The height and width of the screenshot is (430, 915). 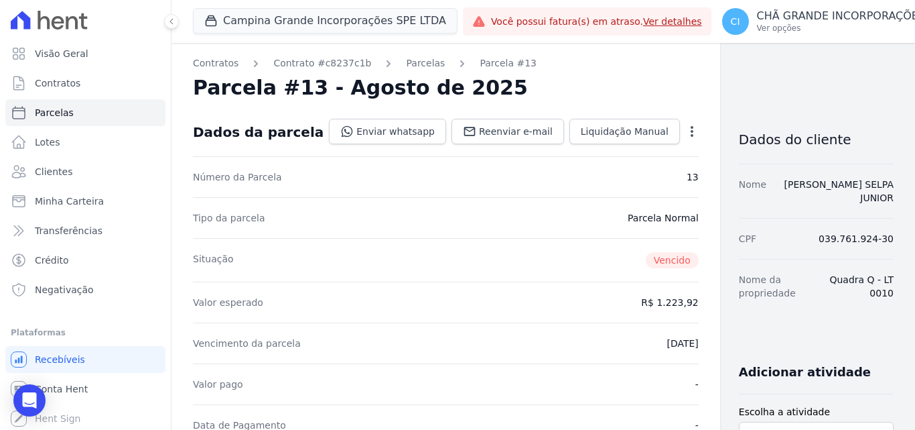 What do you see at coordinates (387, 131) in the screenshot?
I see `a: Enviar whatsapp` at bounding box center [387, 131].